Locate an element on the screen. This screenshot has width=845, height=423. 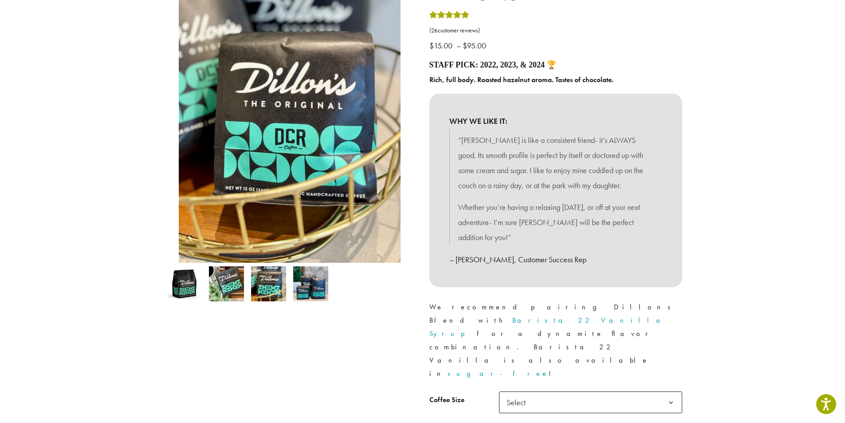
p: We recommend pairing Dillons Blend with for a dynamite flavor combination. Barista 22 Vanilla is ... is located at coordinates (556, 340).